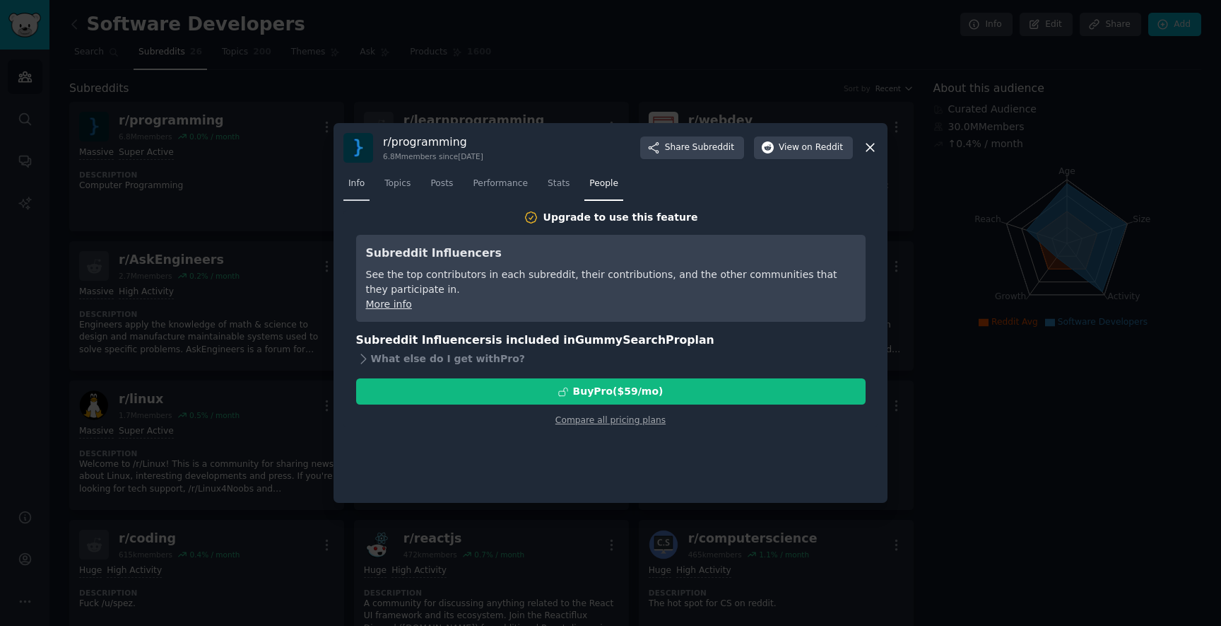  Describe the element at coordinates (389, 304) in the screenshot. I see `a: More info` at that location.